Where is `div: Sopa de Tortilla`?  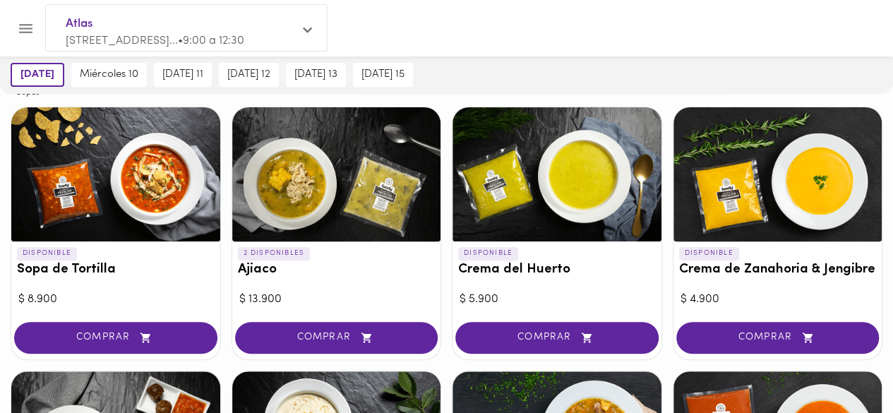
div: Sopa de Tortilla is located at coordinates (116, 174).